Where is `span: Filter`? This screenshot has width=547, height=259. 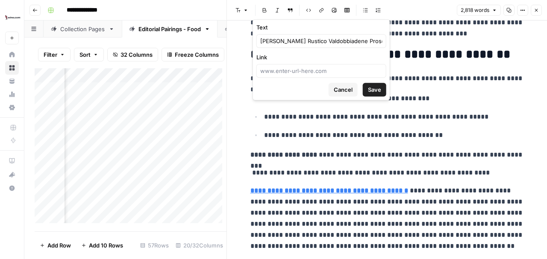
span: Filter is located at coordinates (50, 55).